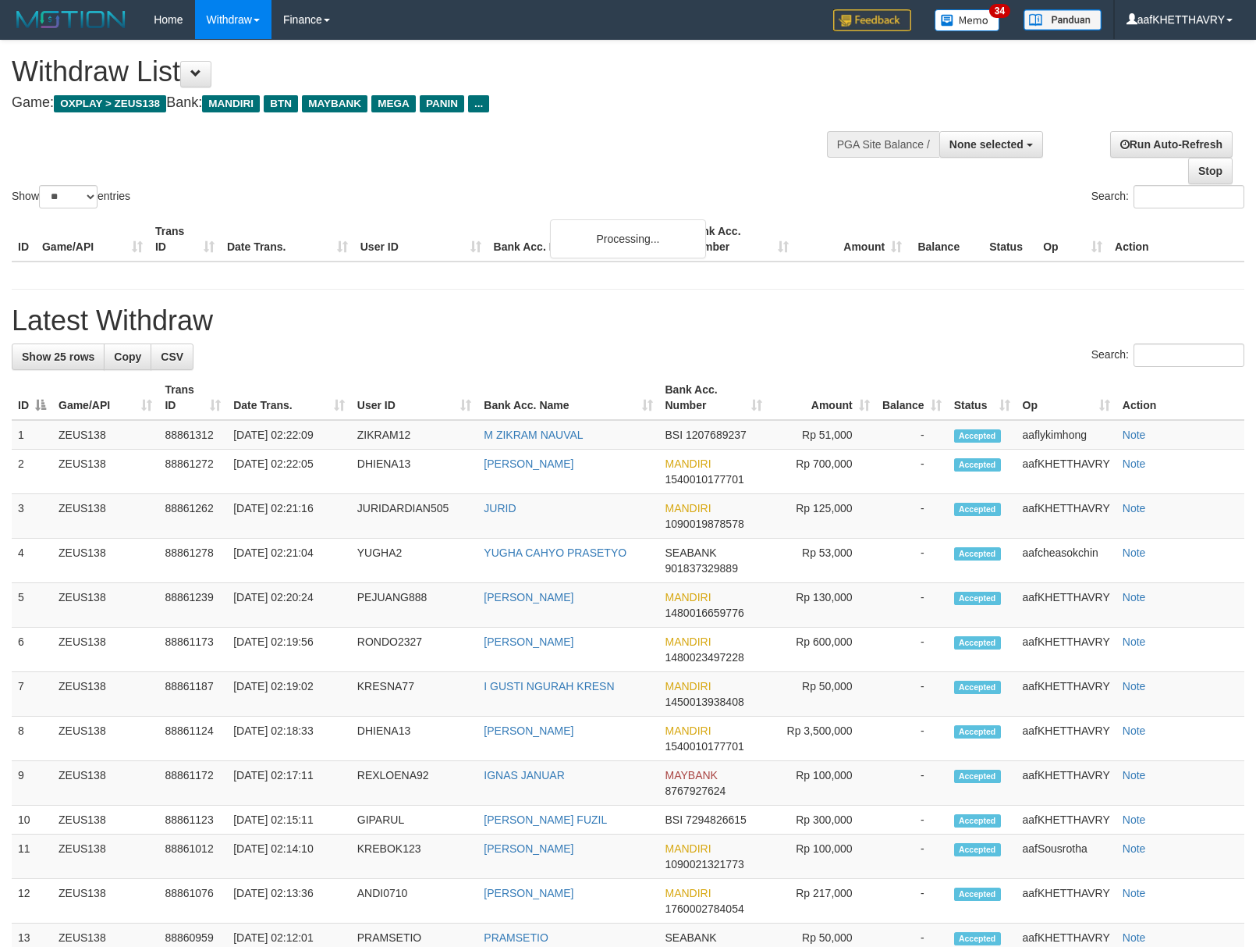 Image resolution: width=1256 pixels, height=947 pixels. I want to click on td: PEJUANG888, so click(414, 605).